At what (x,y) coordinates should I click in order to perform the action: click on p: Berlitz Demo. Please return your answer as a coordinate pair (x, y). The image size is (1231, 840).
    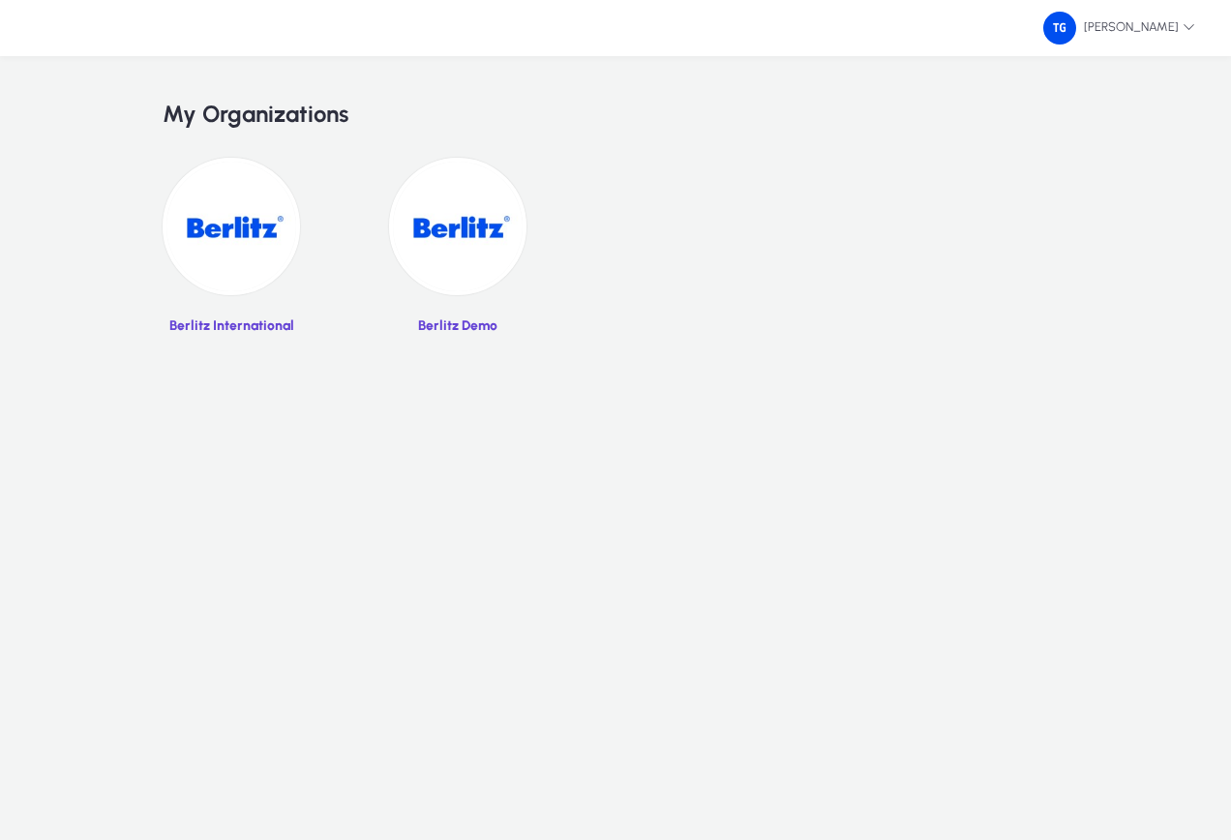
    Looking at the image, I should click on (458, 326).